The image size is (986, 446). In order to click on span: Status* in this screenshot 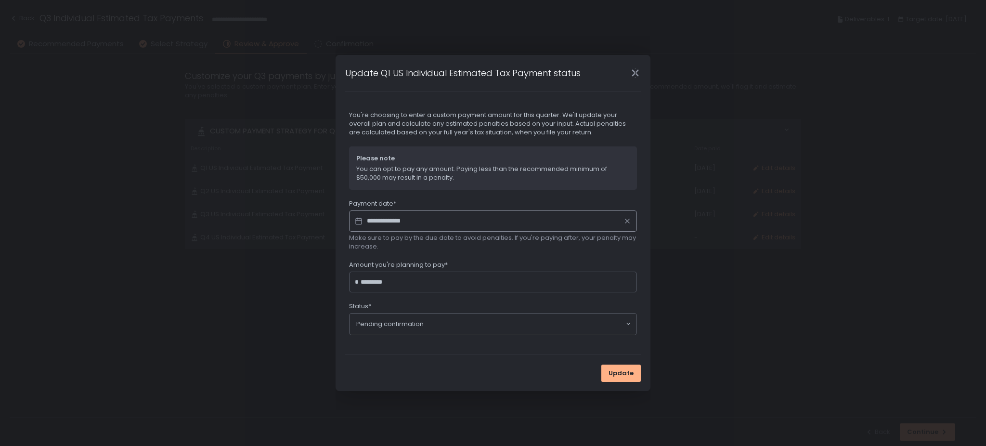, I will do `click(360, 306)`.